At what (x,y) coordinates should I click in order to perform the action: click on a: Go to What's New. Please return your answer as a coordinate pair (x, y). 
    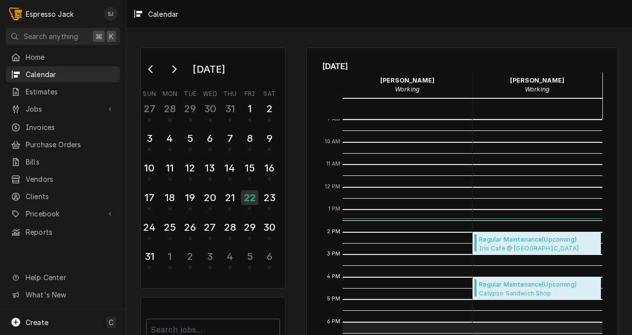
    Looking at the image, I should click on (63, 294).